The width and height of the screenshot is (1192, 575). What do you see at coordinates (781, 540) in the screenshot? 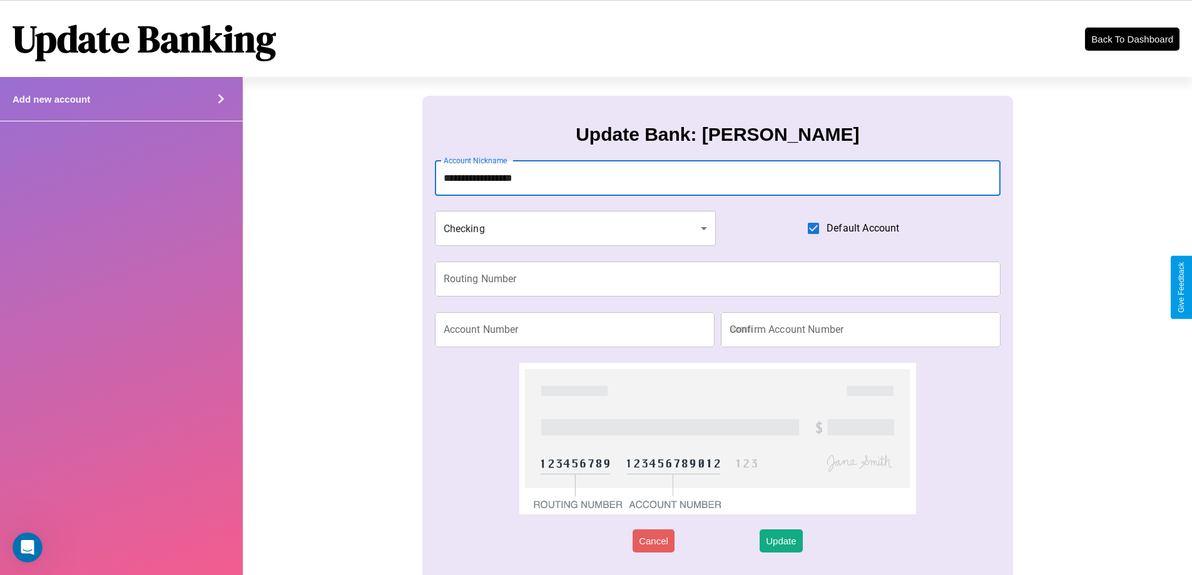
I see `button: Update` at bounding box center [781, 540].